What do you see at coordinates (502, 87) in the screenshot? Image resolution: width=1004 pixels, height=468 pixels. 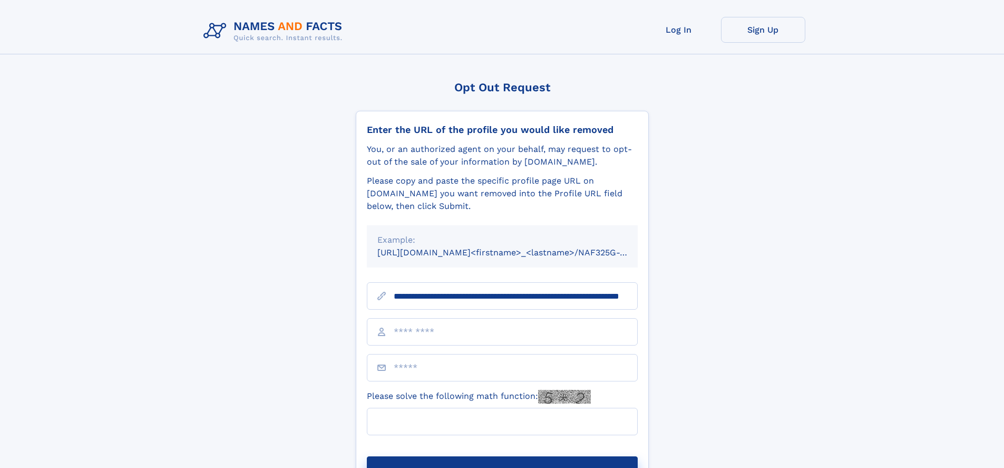 I see `div: Opt Out Request` at bounding box center [502, 87].